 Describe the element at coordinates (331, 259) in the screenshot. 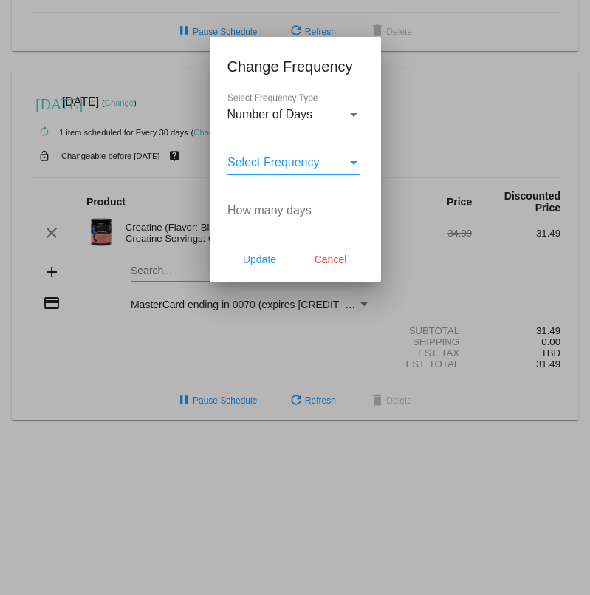

I see `button: Cancel` at that location.